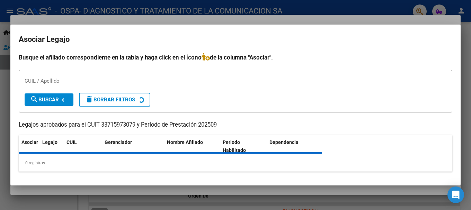 The image size is (471, 210). What do you see at coordinates (49, 100) in the screenshot?
I see `button: Buscar` at bounding box center [49, 100].